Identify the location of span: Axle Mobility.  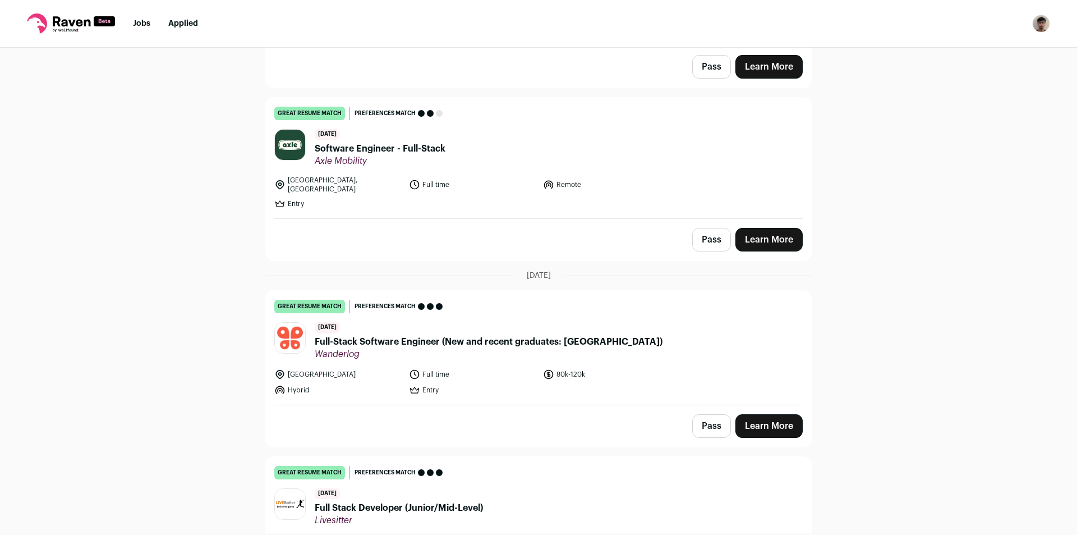
(380, 161).